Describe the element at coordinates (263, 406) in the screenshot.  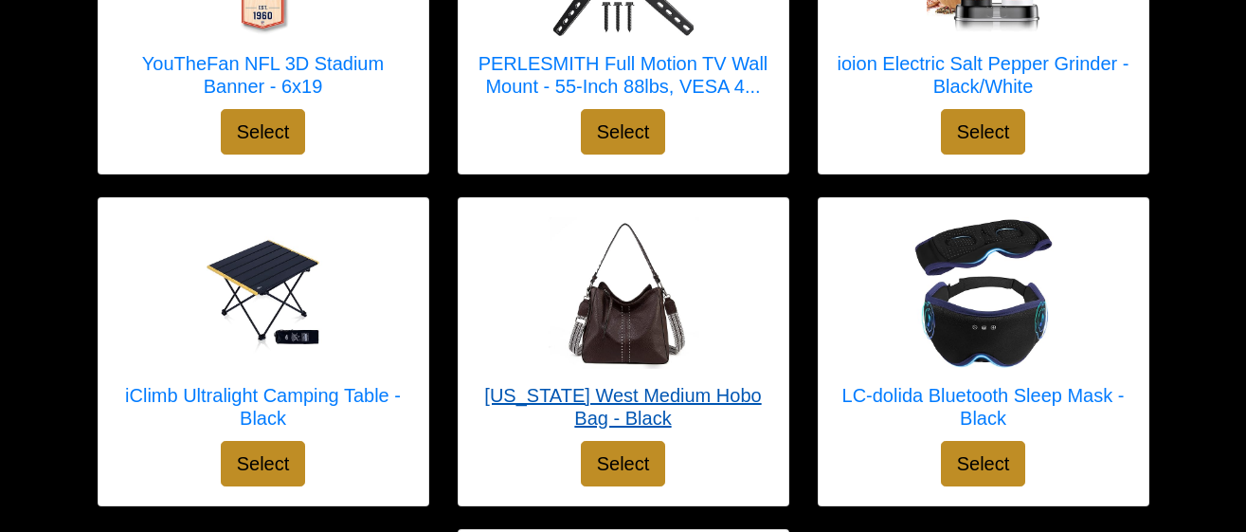
I see `h5: iClimb Ultralight Camping Table - Black` at that location.